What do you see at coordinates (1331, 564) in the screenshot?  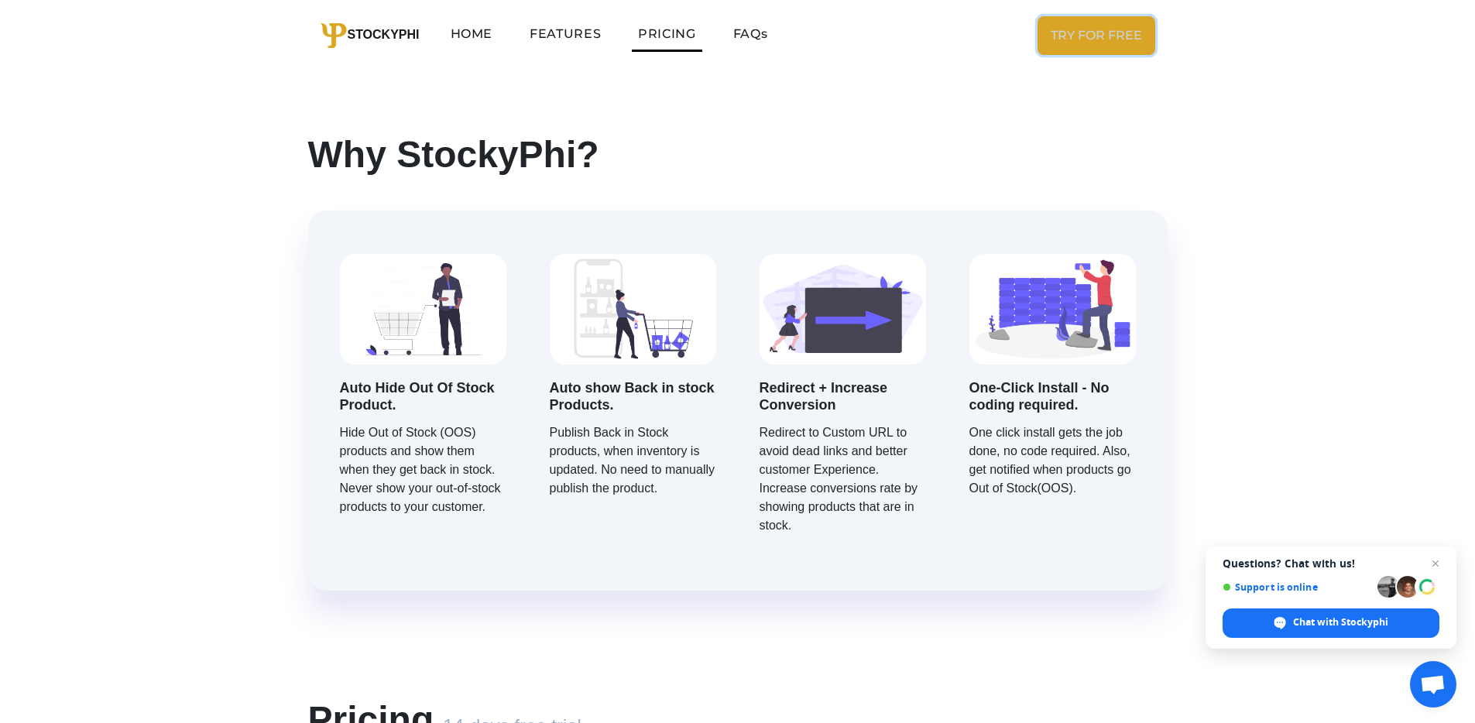 I see `span: Questions? Chat with us!` at bounding box center [1331, 564].